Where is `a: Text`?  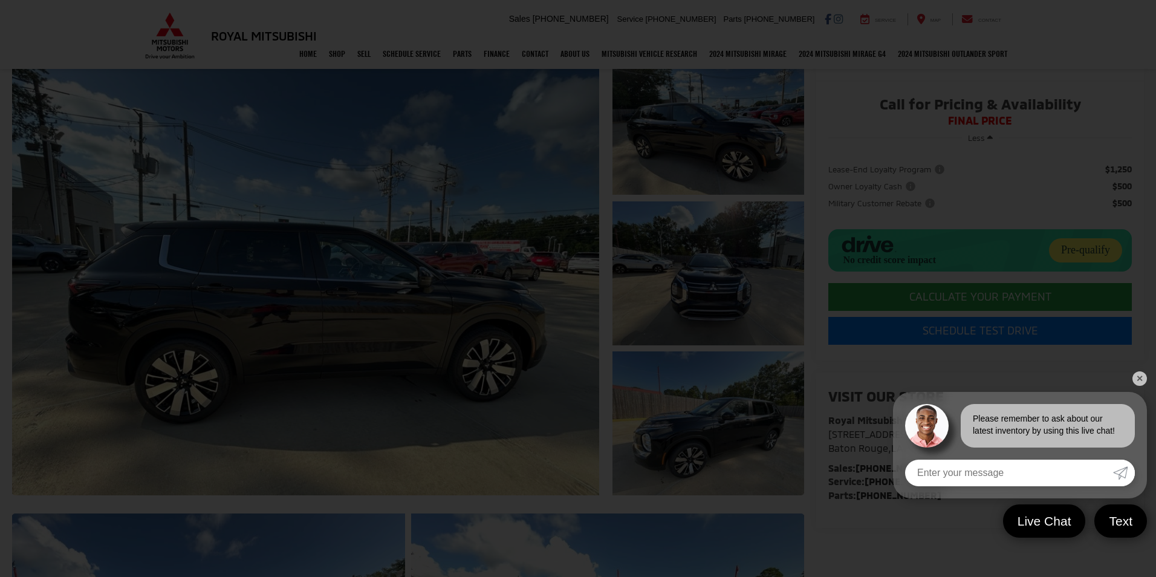
a: Text is located at coordinates (1120, 520).